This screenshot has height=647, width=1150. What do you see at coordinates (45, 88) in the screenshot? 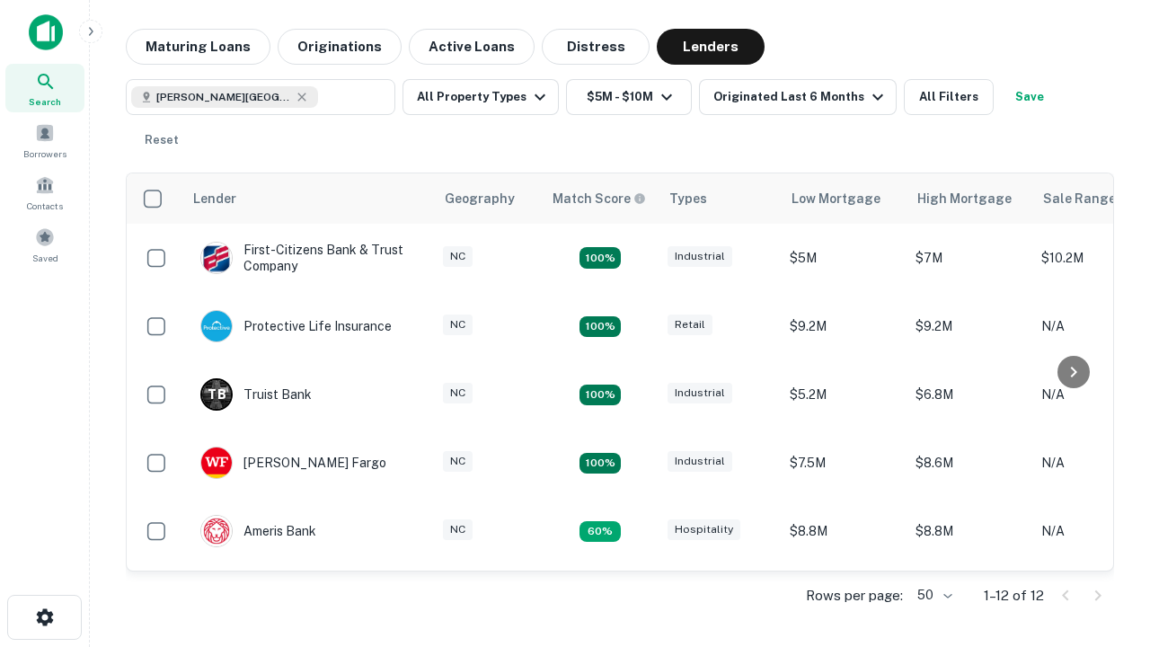
I see `div: Search` at bounding box center [45, 88].